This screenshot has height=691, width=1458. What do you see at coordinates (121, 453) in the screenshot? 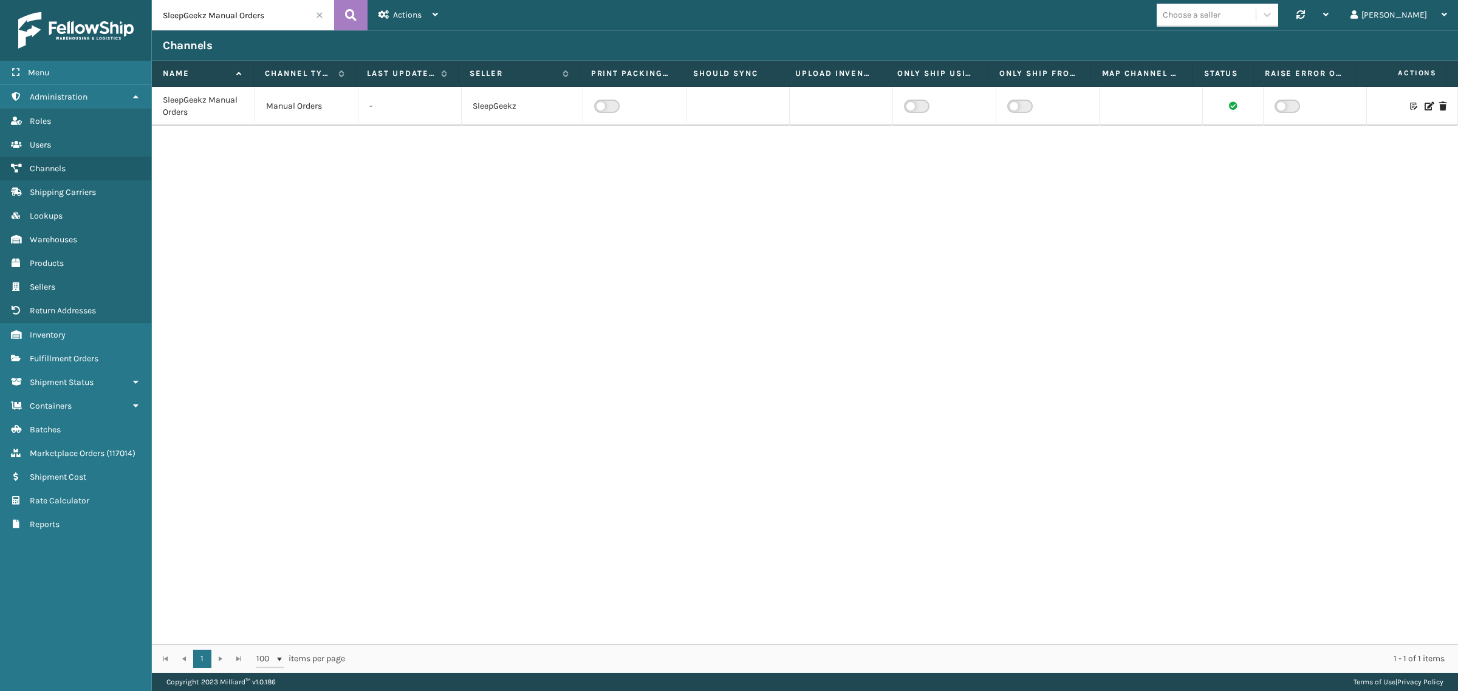
I see `span: ( 117014 )` at bounding box center [121, 453].